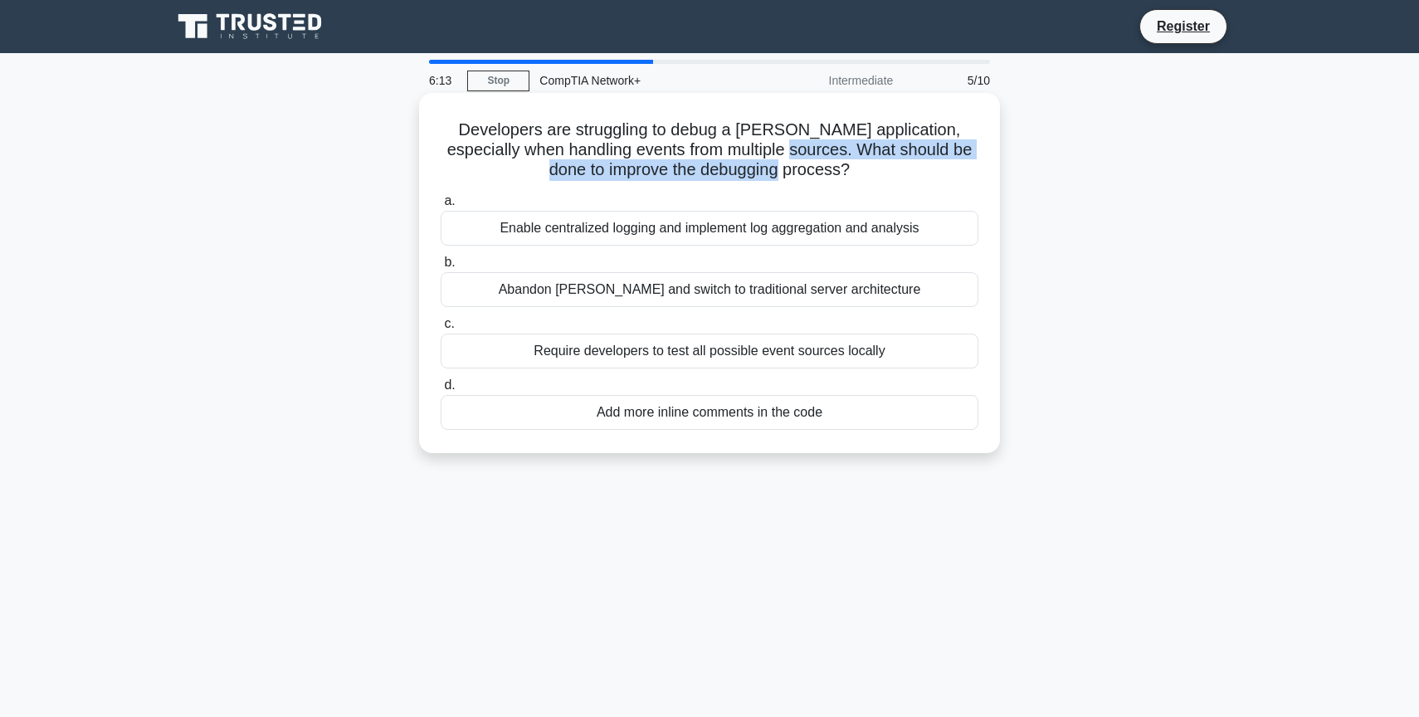  Describe the element at coordinates (443, 80) in the screenshot. I see `div: 6:13` at that location.